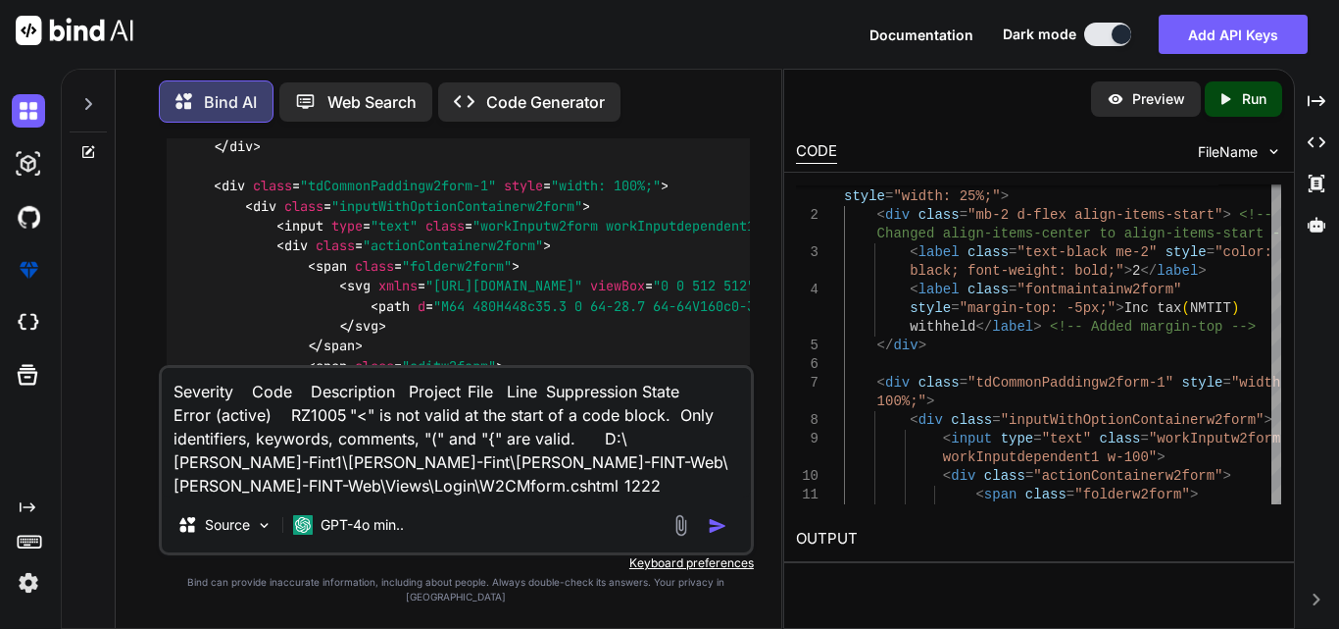  I want to click on span: 100%;", so click(902, 401).